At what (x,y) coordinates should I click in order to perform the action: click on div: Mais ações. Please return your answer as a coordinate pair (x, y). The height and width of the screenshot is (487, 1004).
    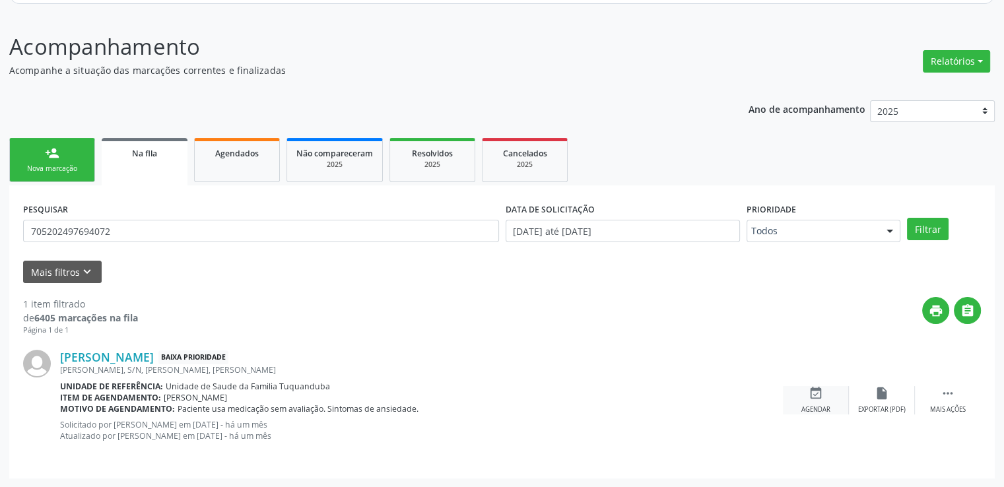
    Looking at the image, I should click on (948, 410).